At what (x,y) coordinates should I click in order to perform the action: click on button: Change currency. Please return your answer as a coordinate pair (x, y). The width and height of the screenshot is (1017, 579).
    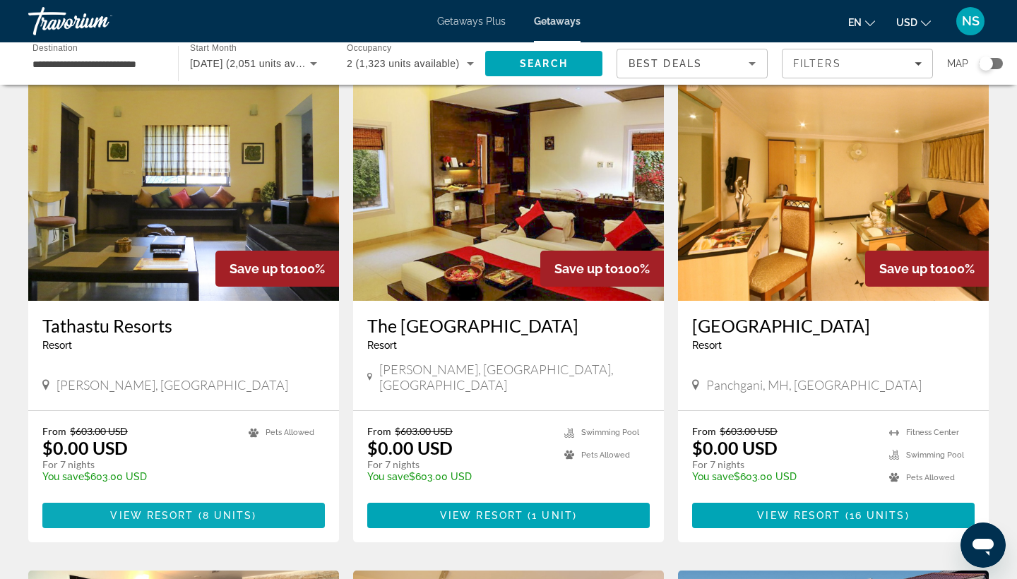
    Looking at the image, I should click on (913, 22).